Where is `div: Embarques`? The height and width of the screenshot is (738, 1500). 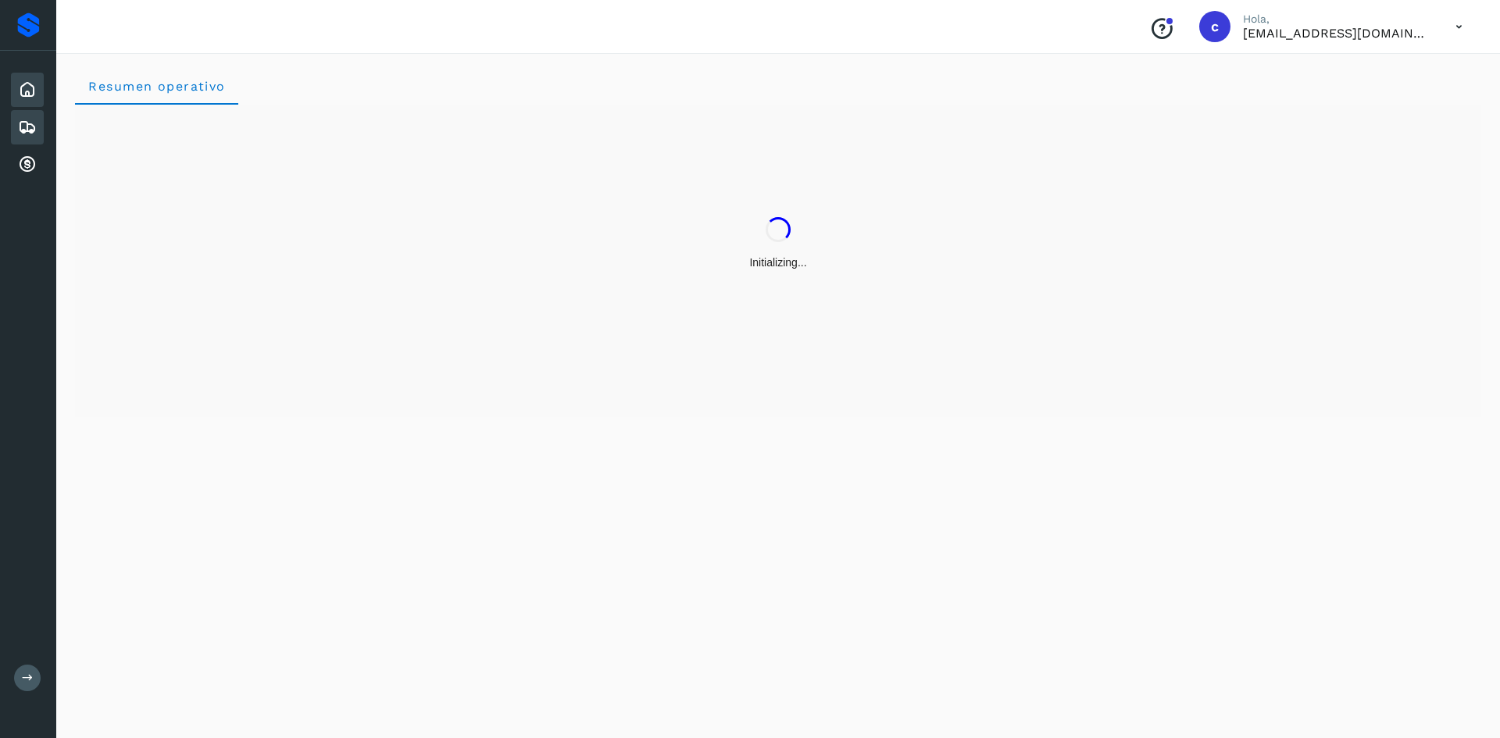 div: Embarques is located at coordinates (27, 127).